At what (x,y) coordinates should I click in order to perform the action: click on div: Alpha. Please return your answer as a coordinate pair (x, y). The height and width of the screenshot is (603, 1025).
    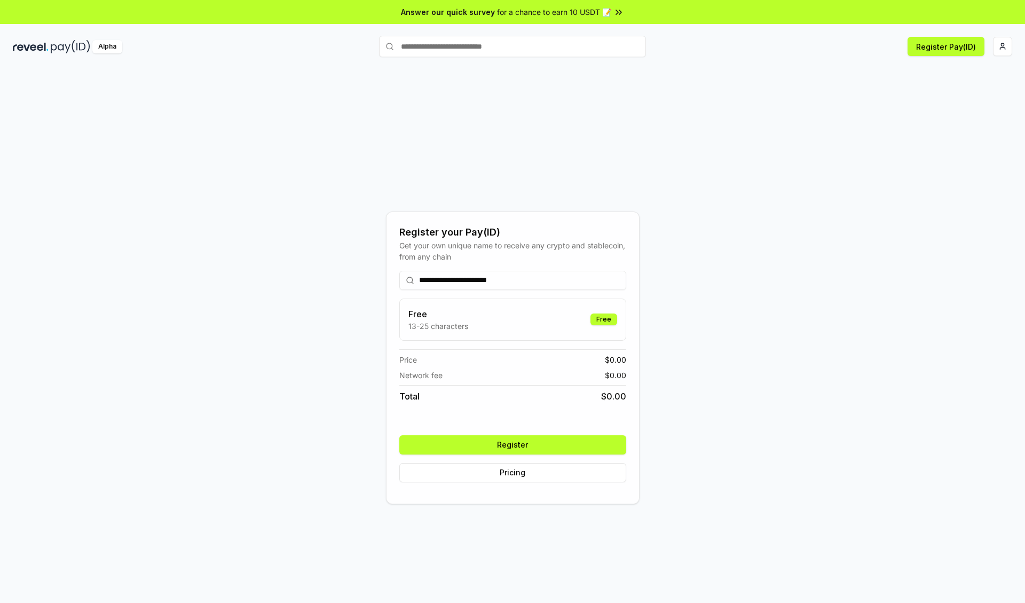
    Looking at the image, I should click on (107, 46).